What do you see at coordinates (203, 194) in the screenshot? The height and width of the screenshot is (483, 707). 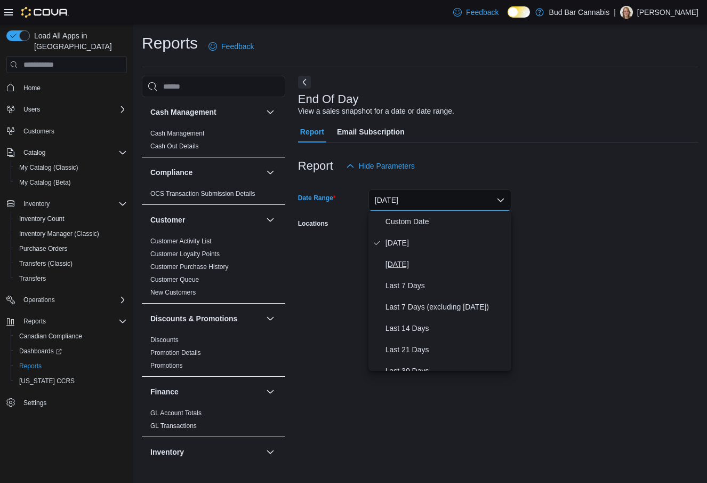 I see `span: OCS Transaction Submission Details` at bounding box center [203, 194].